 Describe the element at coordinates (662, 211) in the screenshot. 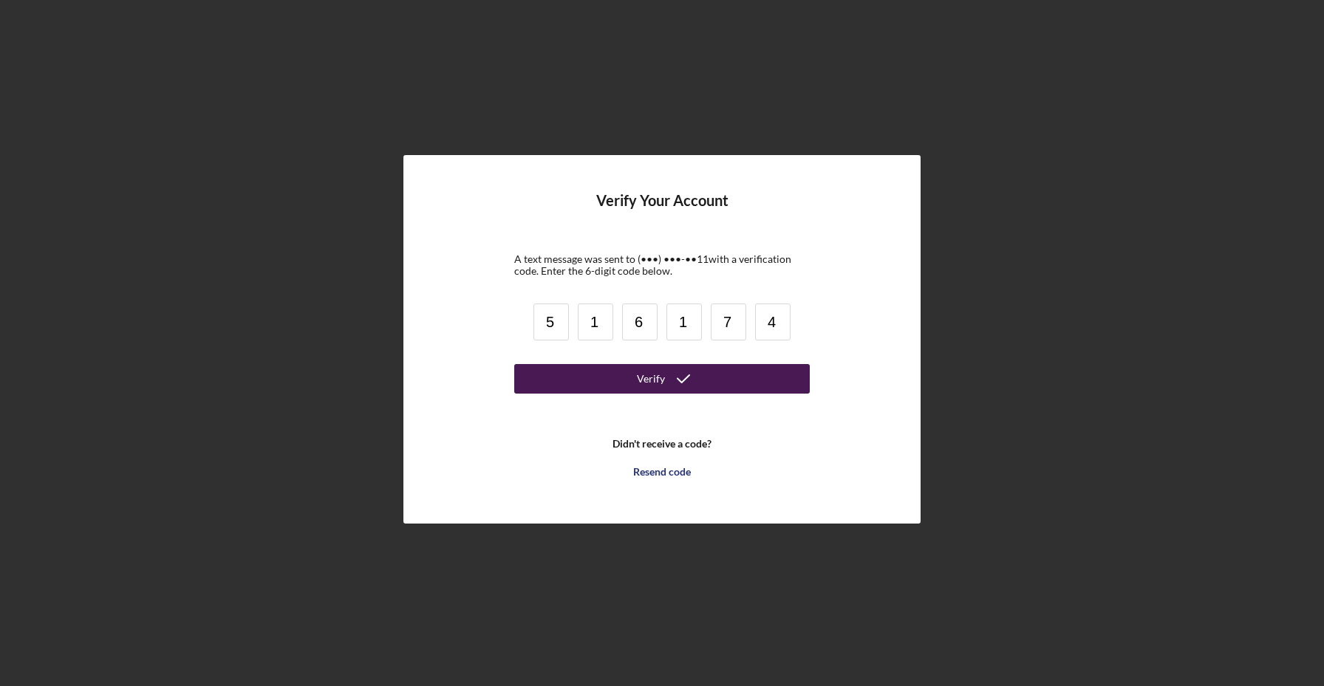

I see `h4: Verify Your Account` at that location.